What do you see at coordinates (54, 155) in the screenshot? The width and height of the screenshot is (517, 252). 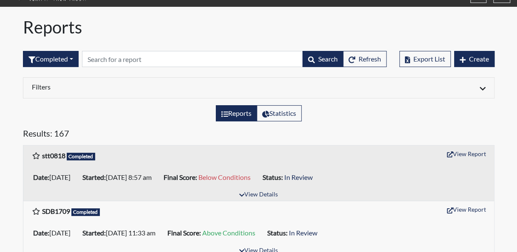 I see `b: stt0818` at bounding box center [54, 155].